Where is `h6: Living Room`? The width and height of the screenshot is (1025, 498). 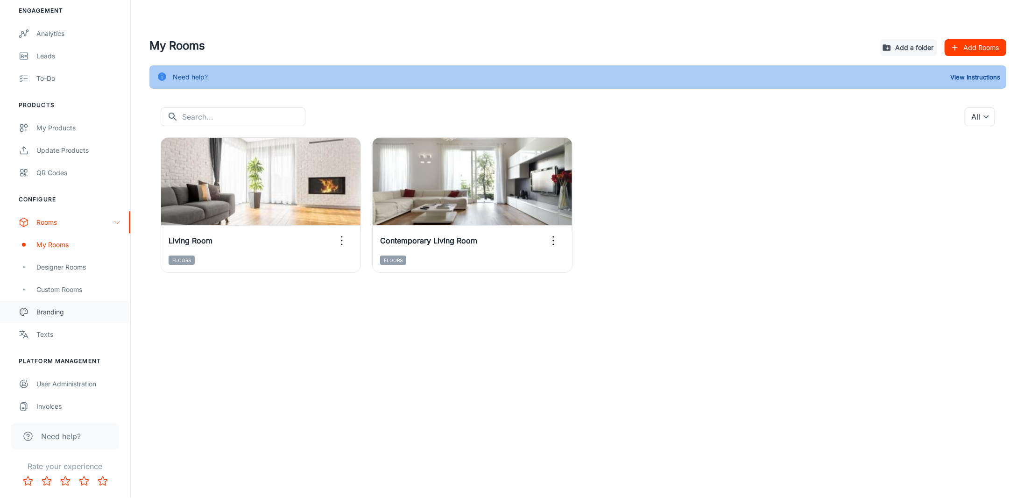 h6: Living Room is located at coordinates (190, 240).